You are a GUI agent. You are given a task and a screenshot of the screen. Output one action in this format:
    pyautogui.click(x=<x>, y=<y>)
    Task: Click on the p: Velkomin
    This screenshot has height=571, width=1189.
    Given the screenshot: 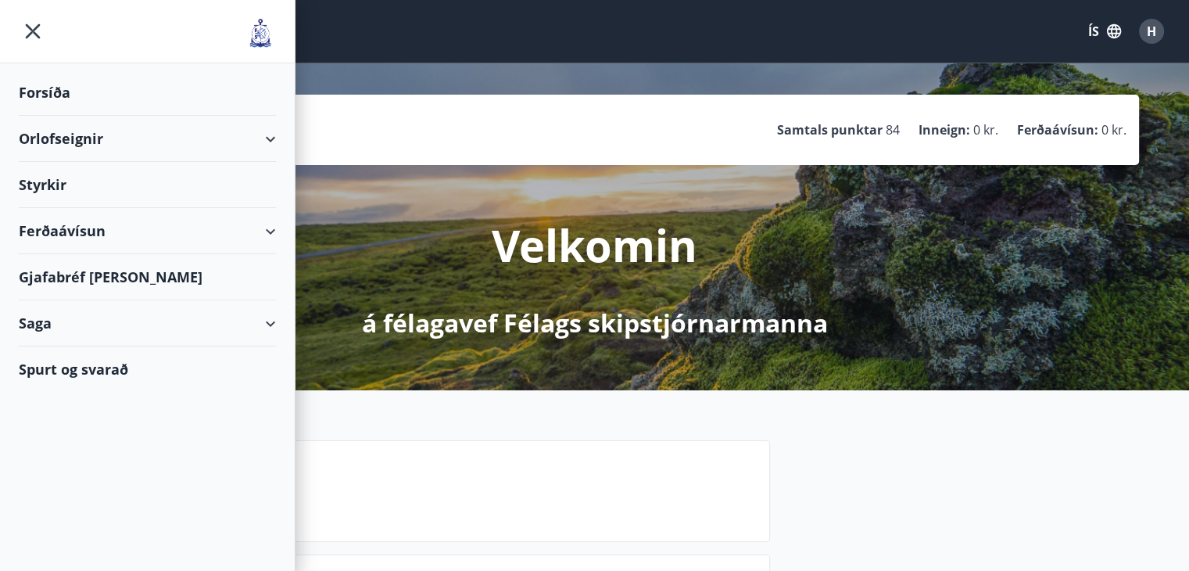 What is the action you would take?
    pyautogui.click(x=594, y=245)
    